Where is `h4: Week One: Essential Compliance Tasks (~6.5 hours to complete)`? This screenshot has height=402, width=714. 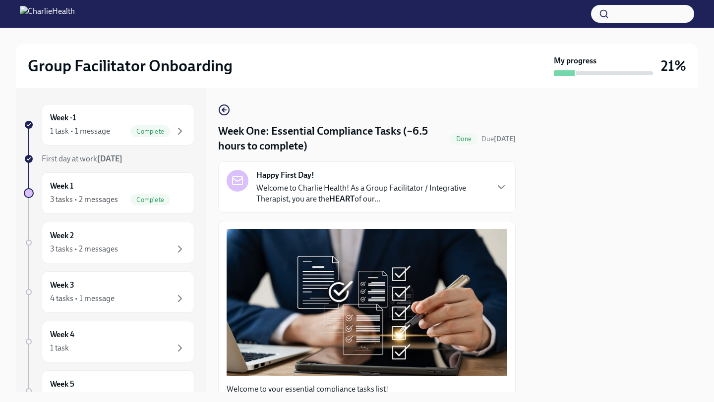 h4: Week One: Essential Compliance Tasks (~6.5 hours to complete) is located at coordinates (332, 139).